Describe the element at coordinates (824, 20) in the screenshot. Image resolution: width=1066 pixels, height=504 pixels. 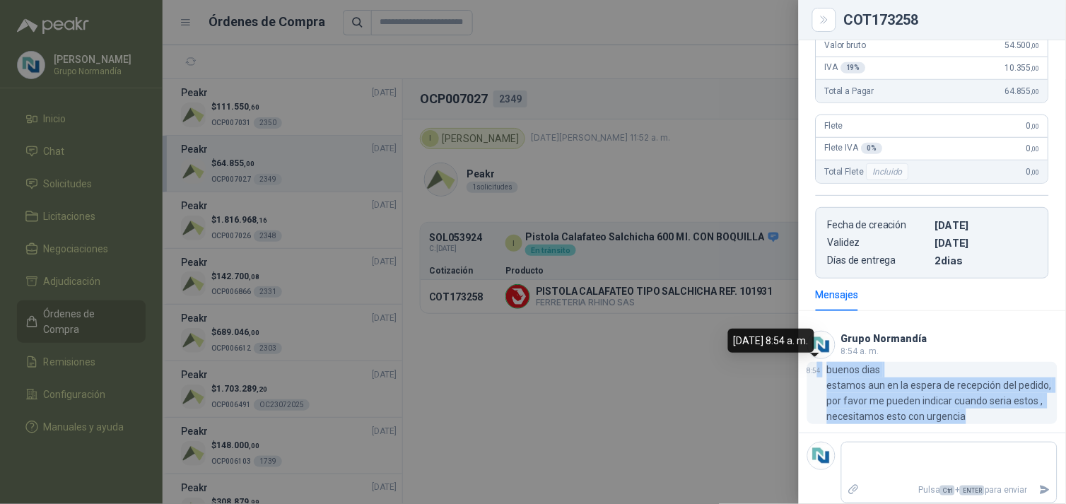
I see `button: Close` at that location.